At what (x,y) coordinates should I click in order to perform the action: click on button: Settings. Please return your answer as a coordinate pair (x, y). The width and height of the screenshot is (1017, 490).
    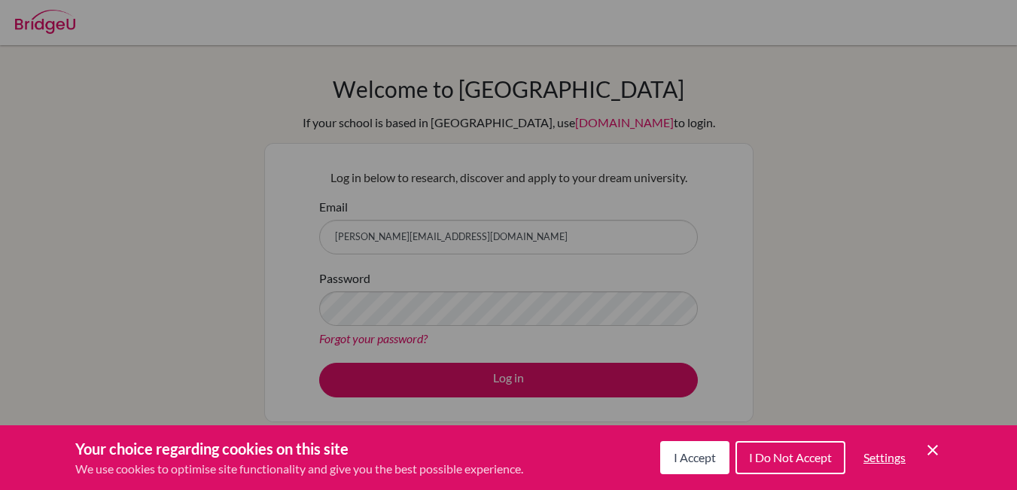
    Looking at the image, I should click on (885, 458).